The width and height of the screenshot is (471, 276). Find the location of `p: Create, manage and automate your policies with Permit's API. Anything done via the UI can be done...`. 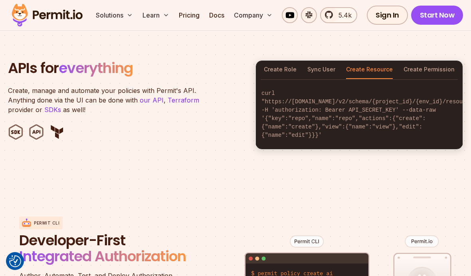

p: Create, manage and automate your policies with Permit's API. Anything done via the UI can be done... is located at coordinates (108, 100).